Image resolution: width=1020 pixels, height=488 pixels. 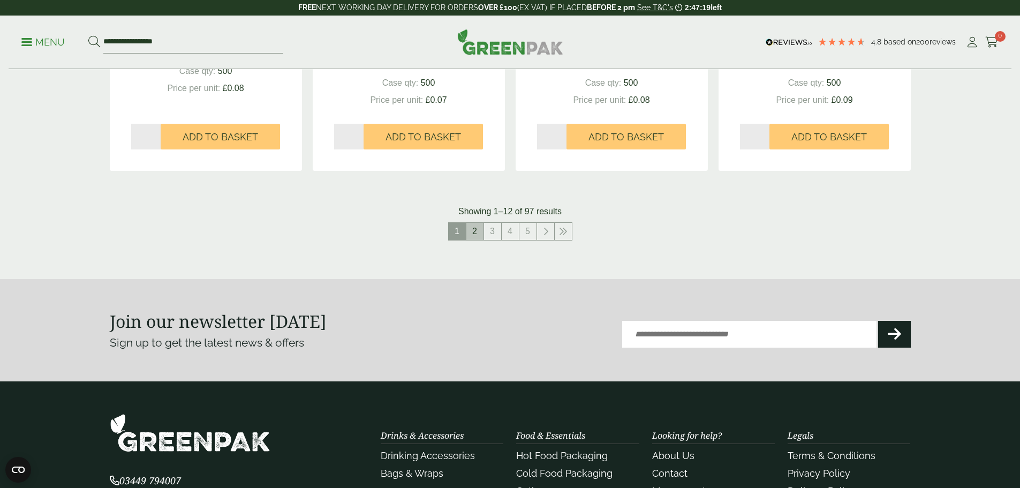 I want to click on i: My Account, so click(x=971, y=42).